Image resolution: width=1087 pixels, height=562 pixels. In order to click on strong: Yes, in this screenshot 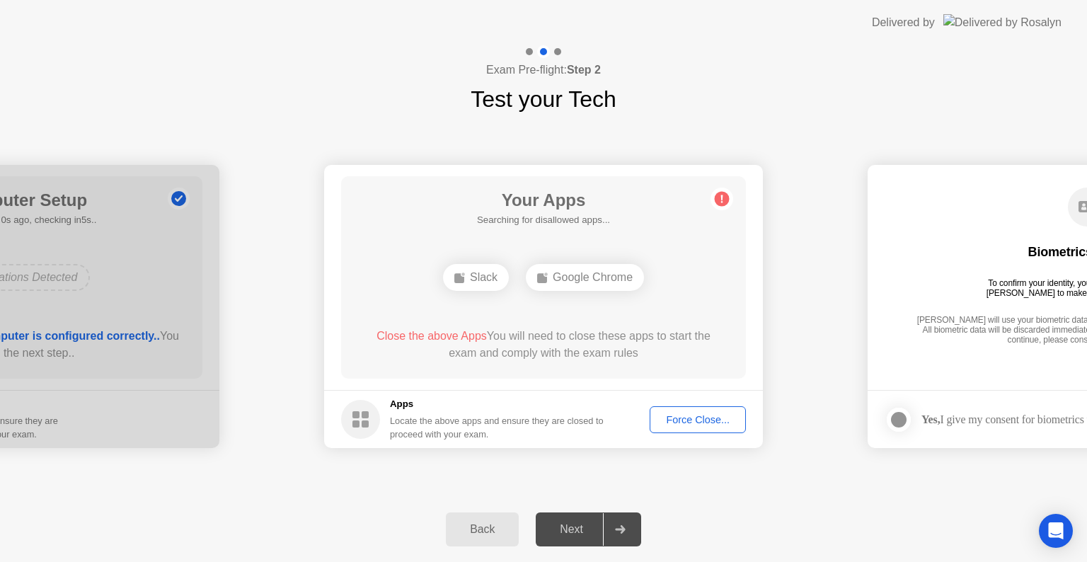, I will do `click(930, 419)`.